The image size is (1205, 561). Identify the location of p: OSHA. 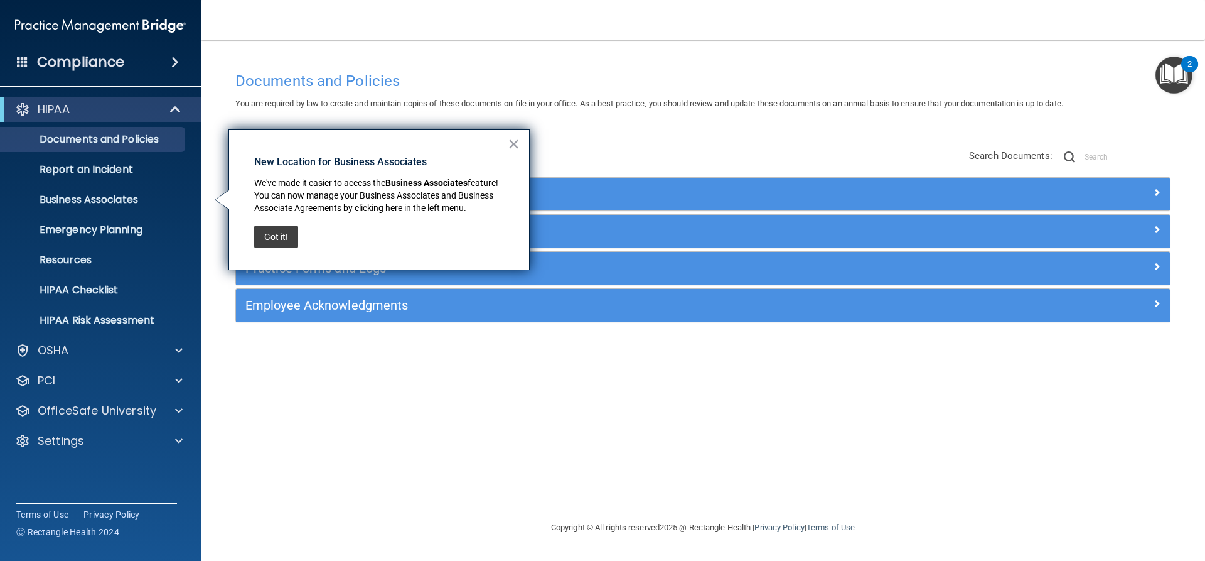
(53, 350).